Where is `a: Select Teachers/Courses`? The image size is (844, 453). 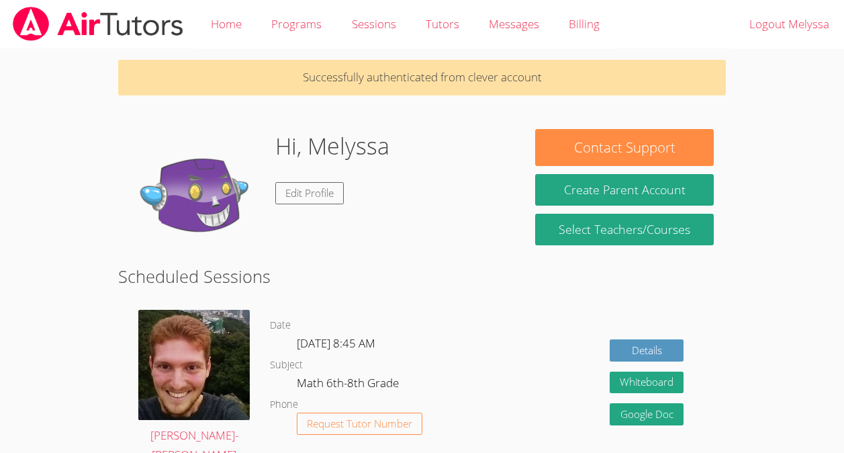
a: Select Teachers/Courses is located at coordinates (624, 229).